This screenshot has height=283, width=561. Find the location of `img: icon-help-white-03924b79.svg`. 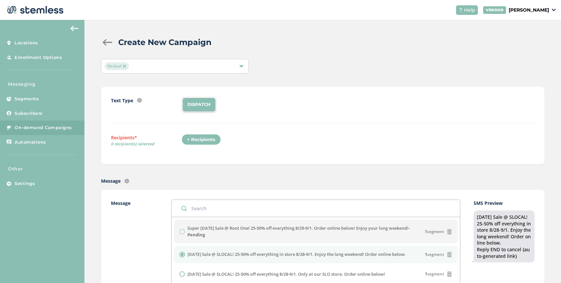

img: icon-help-white-03924b79.svg is located at coordinates (461, 10).